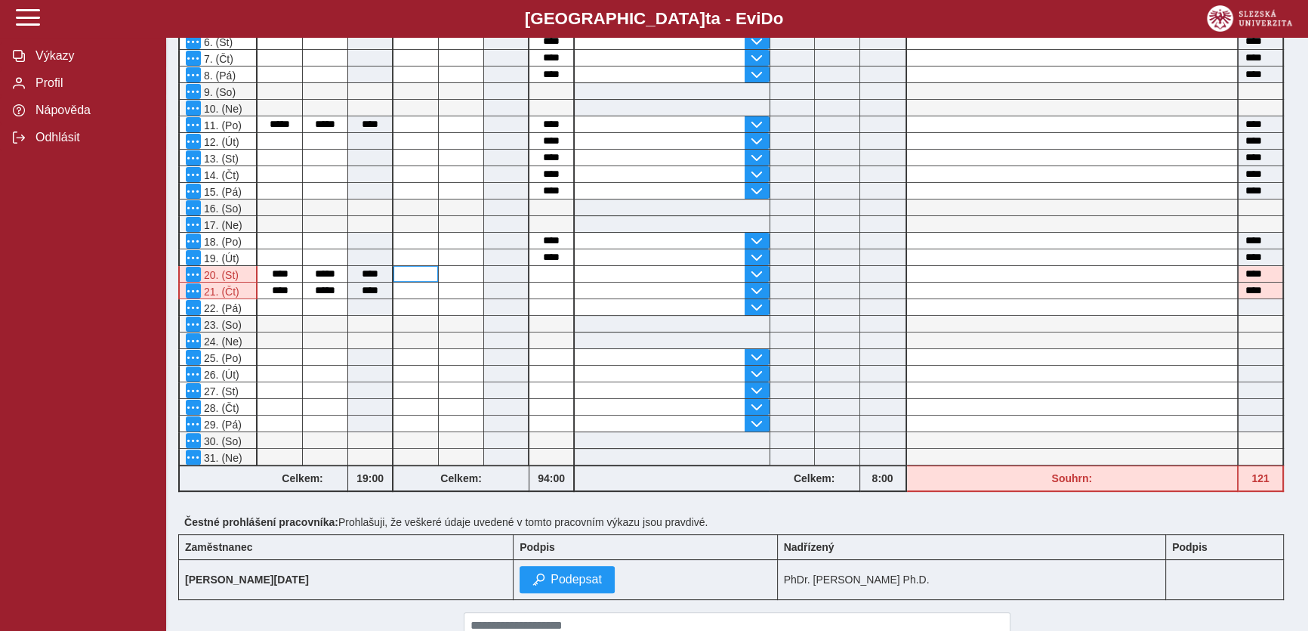  What do you see at coordinates (1072, 478) in the screenshot?
I see `b: Souhrn:` at bounding box center [1072, 478].